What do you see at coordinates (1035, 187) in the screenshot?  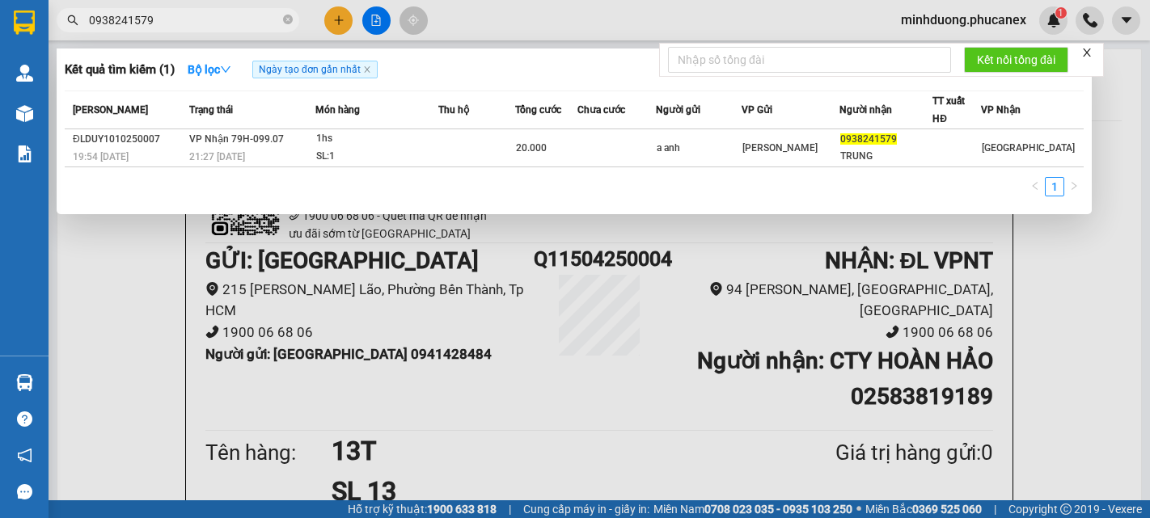 I see `button: left` at bounding box center [1035, 187].